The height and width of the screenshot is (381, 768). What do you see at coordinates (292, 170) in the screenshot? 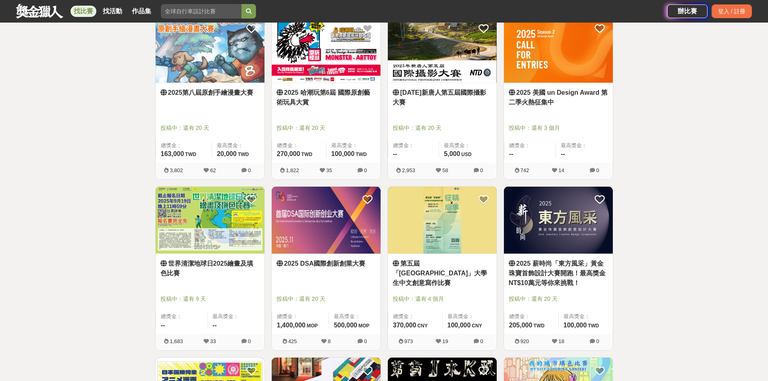
I see `span: 1,822` at bounding box center [292, 170].